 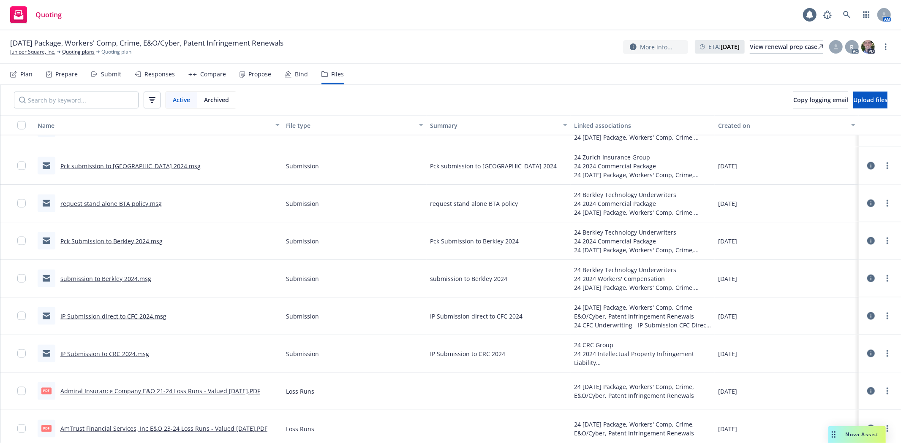 I want to click on div: View renewal prep case, so click(x=786, y=47).